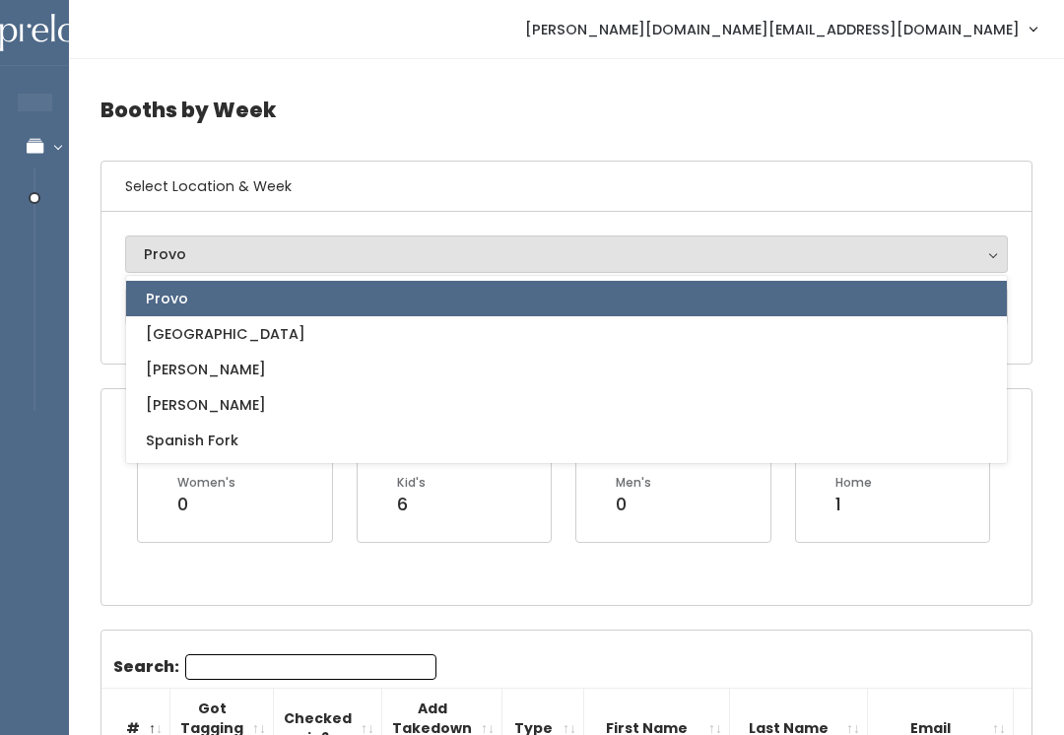  Describe the element at coordinates (411, 483) in the screenshot. I see `div: Kid's` at that location.